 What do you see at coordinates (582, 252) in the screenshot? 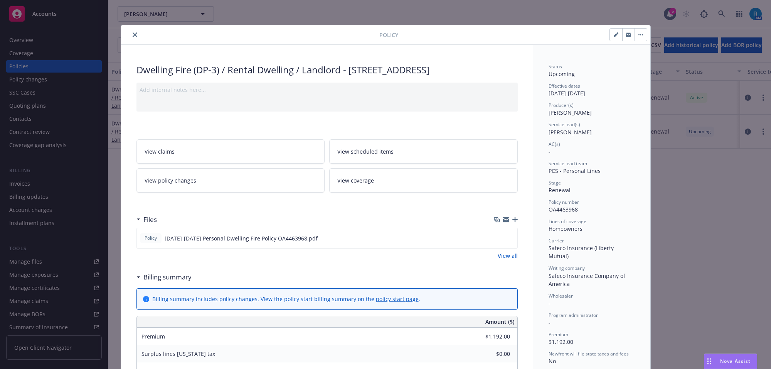
I see `span: Safeco Insurance (Liberty Mutual)` at bounding box center [582, 252].